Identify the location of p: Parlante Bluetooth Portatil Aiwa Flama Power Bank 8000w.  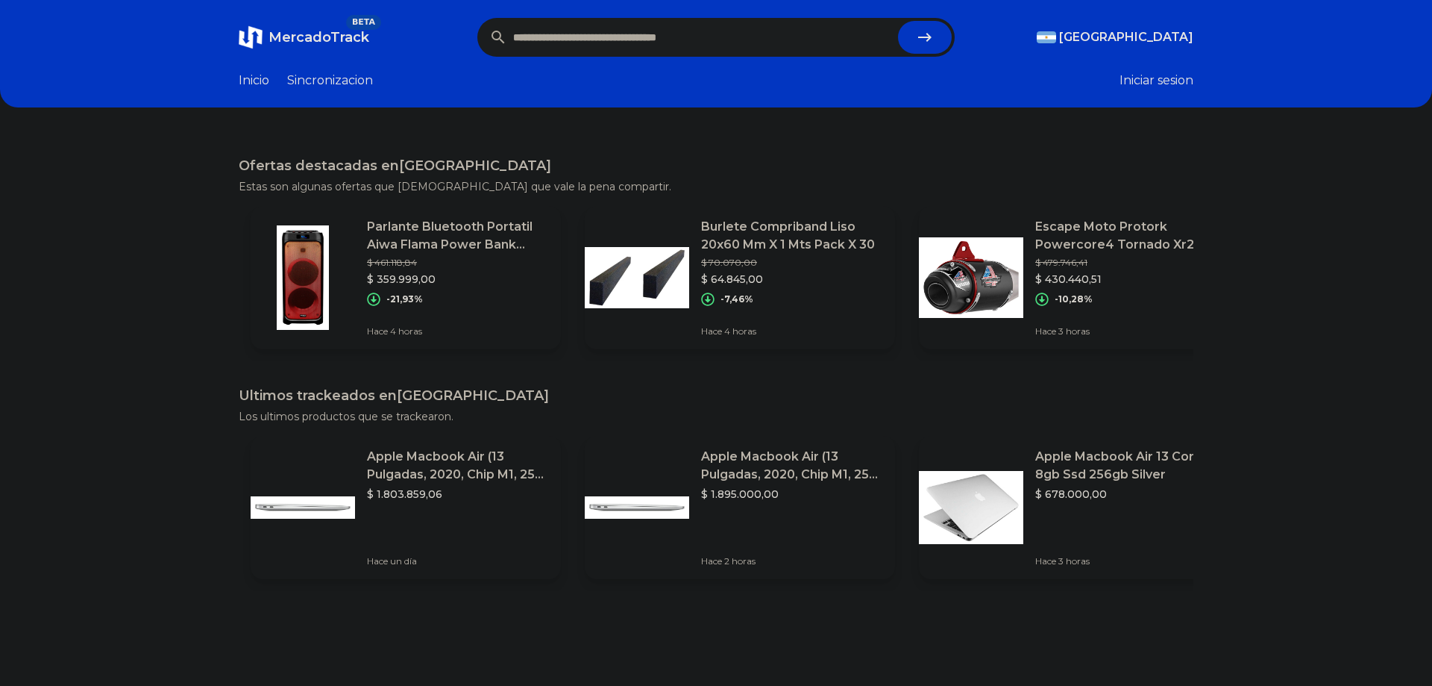
(458, 236).